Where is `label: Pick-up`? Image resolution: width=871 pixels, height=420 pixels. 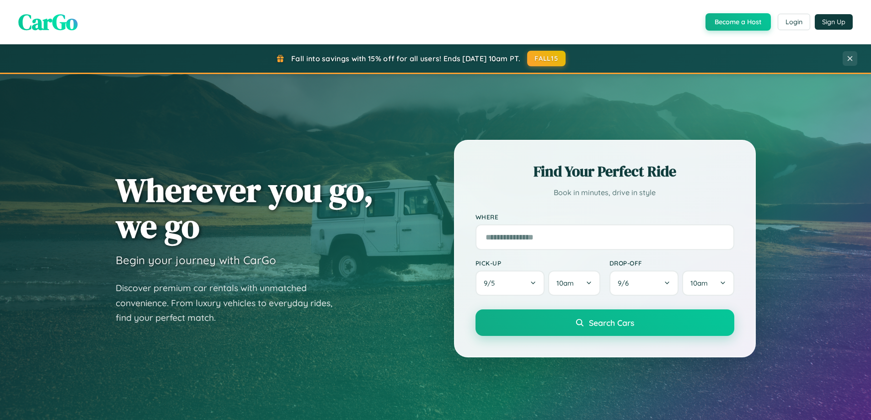 label: Pick-up is located at coordinates (538, 263).